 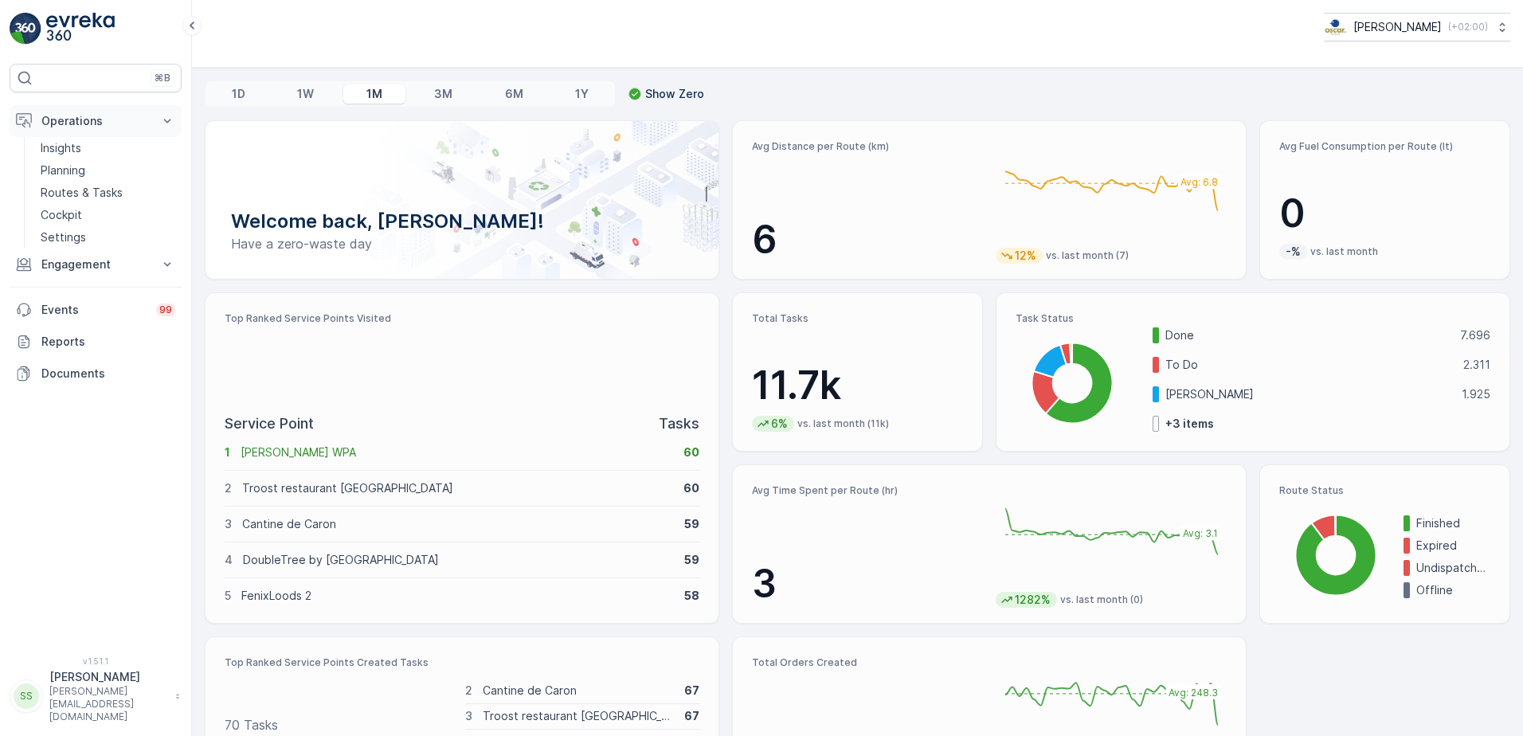 I want to click on p: vs. last month (7), so click(x=1087, y=256).